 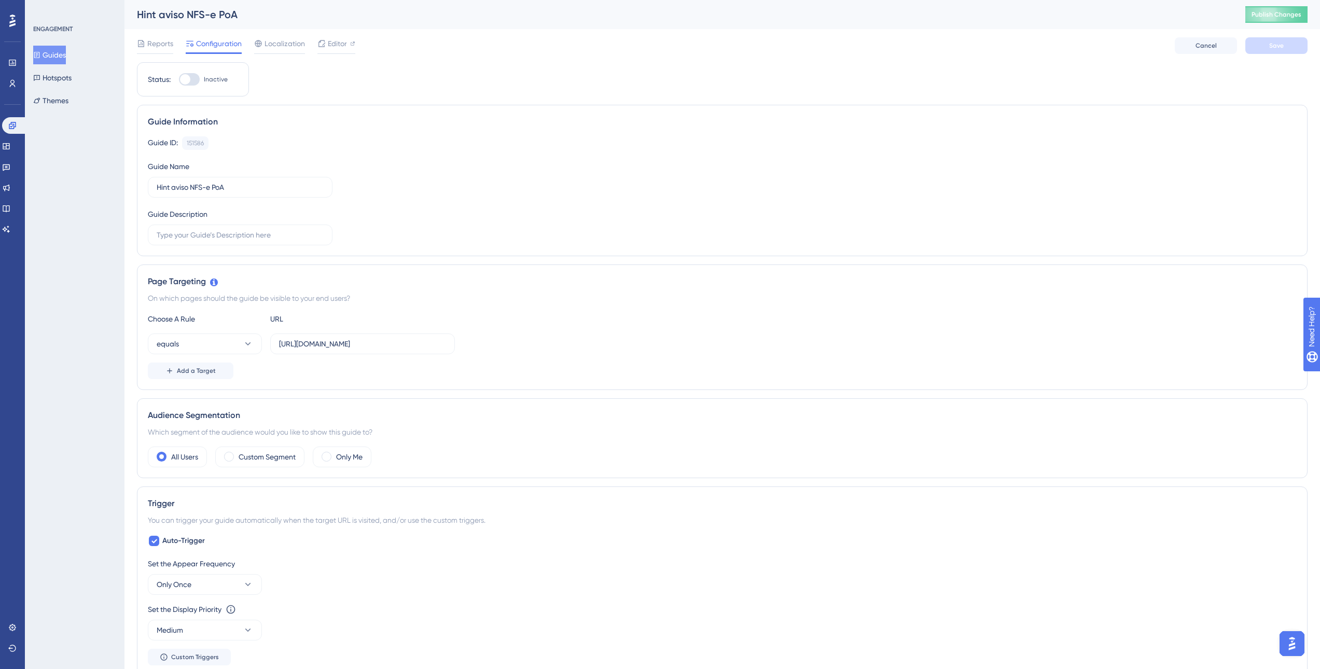 I want to click on div: Trigger, so click(x=722, y=503).